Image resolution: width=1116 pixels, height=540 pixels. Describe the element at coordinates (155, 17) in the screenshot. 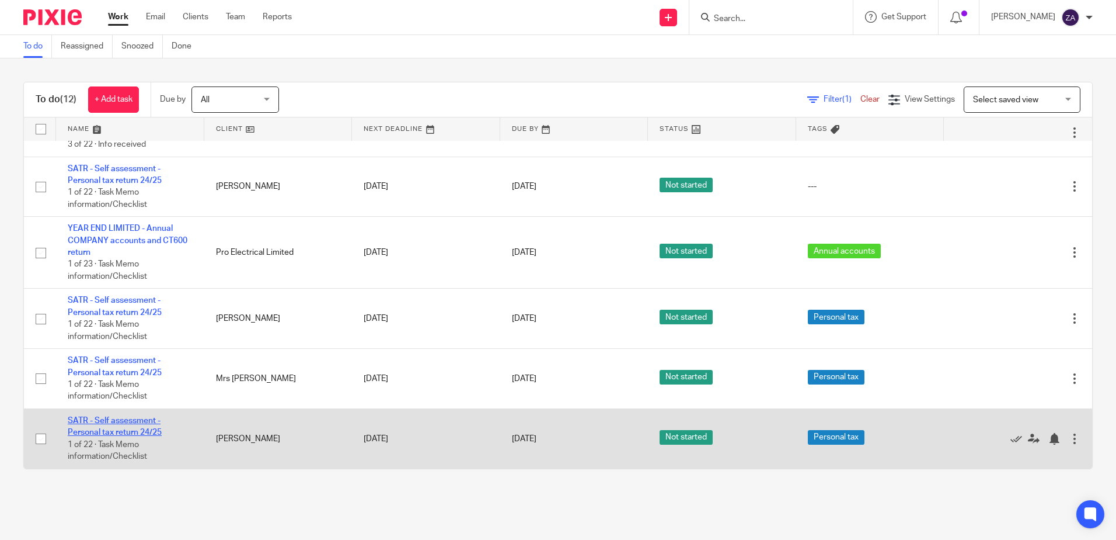

I see `a: Email` at that location.